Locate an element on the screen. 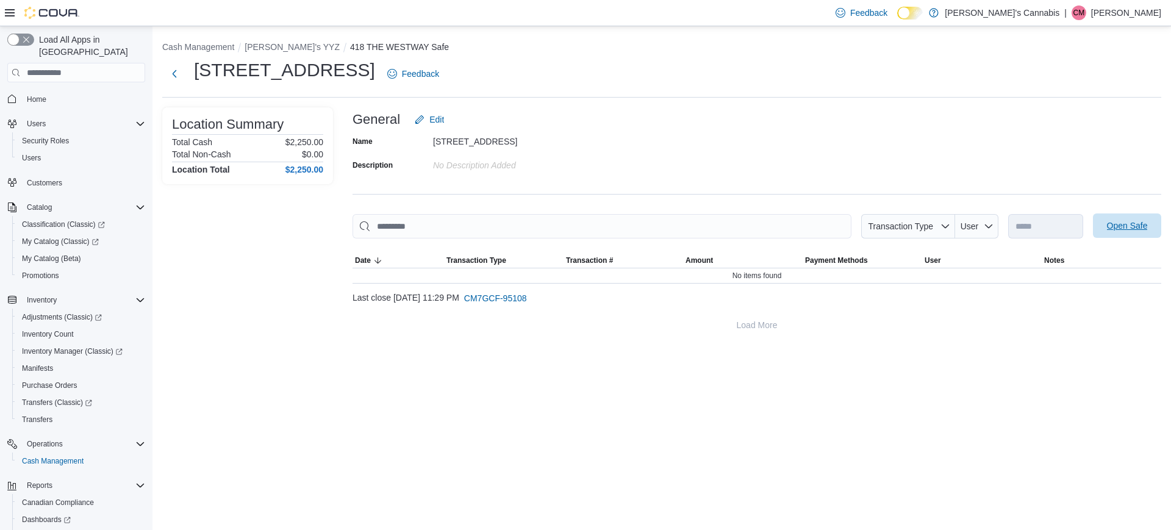  span: Transaction # is located at coordinates (589, 260).